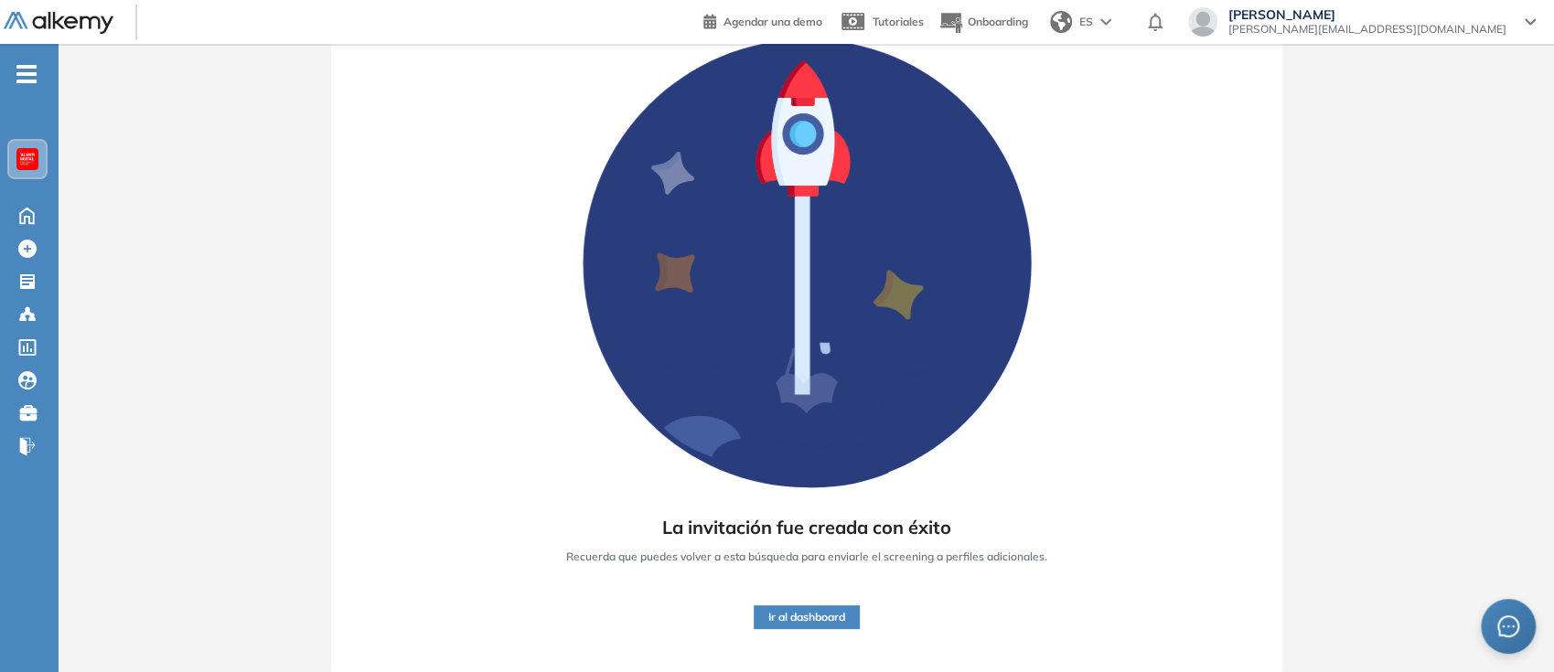  I want to click on img: arrow, so click(1106, 22).